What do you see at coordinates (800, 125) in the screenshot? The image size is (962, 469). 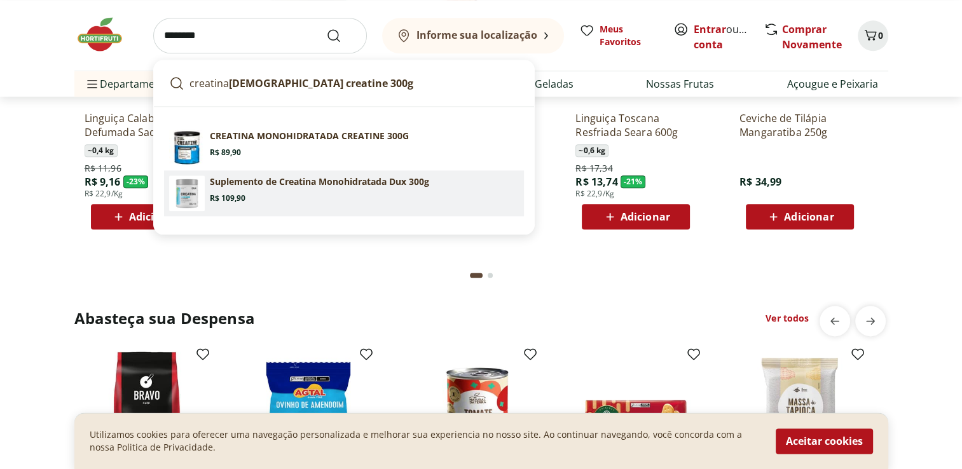 I see `a: Ceviche de Tilápia Mangaratiba 250g` at bounding box center [800, 125].